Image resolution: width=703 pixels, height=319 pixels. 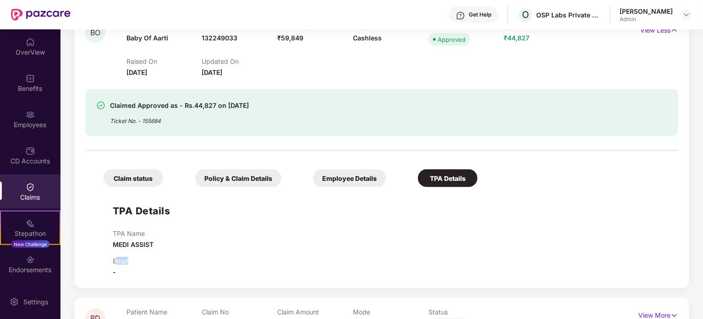 What do you see at coordinates (41, 15) in the screenshot?
I see `img: New Pazcare Logo` at bounding box center [41, 15].